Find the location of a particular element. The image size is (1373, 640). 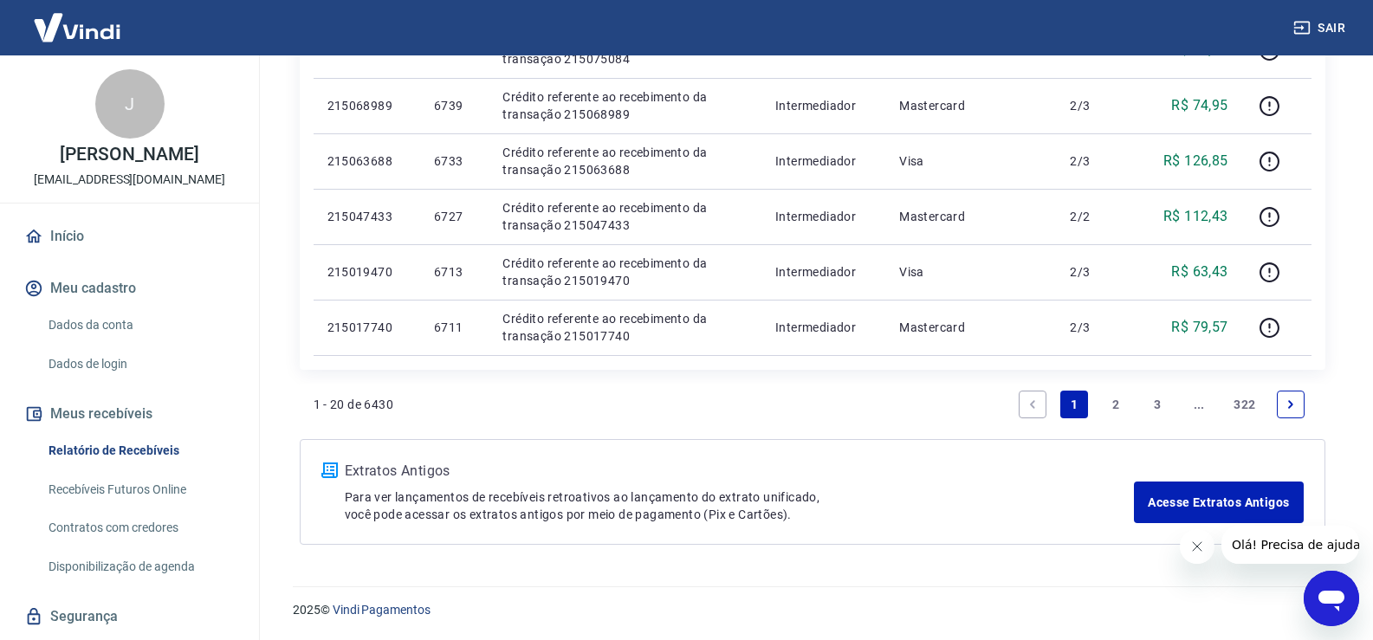

a: Disponibilização de agenda is located at coordinates (139, 567).